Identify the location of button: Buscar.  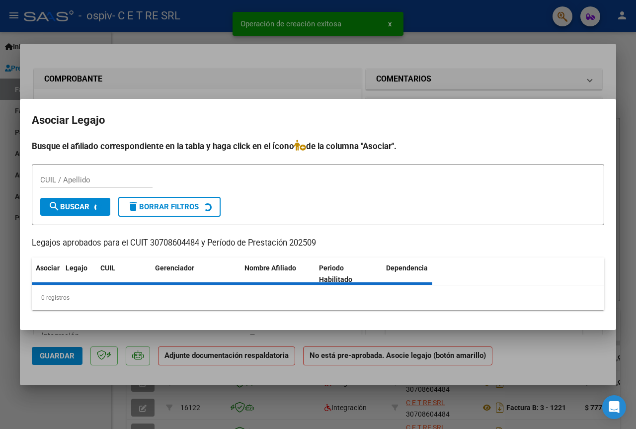
(75, 207).